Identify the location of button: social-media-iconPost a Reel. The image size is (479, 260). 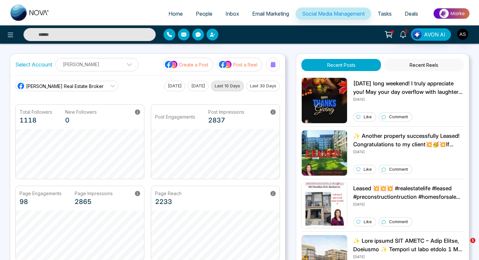
(240, 65).